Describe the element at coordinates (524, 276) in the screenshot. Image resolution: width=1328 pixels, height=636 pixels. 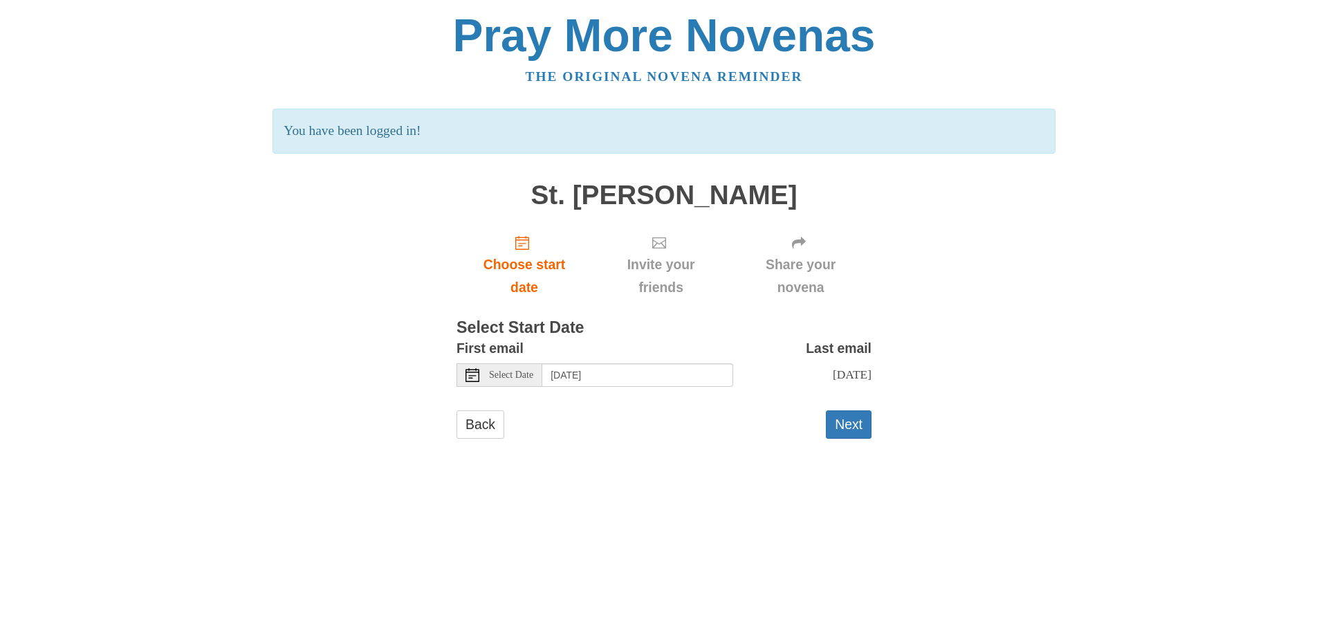
I see `span: Choose start date` at that location.